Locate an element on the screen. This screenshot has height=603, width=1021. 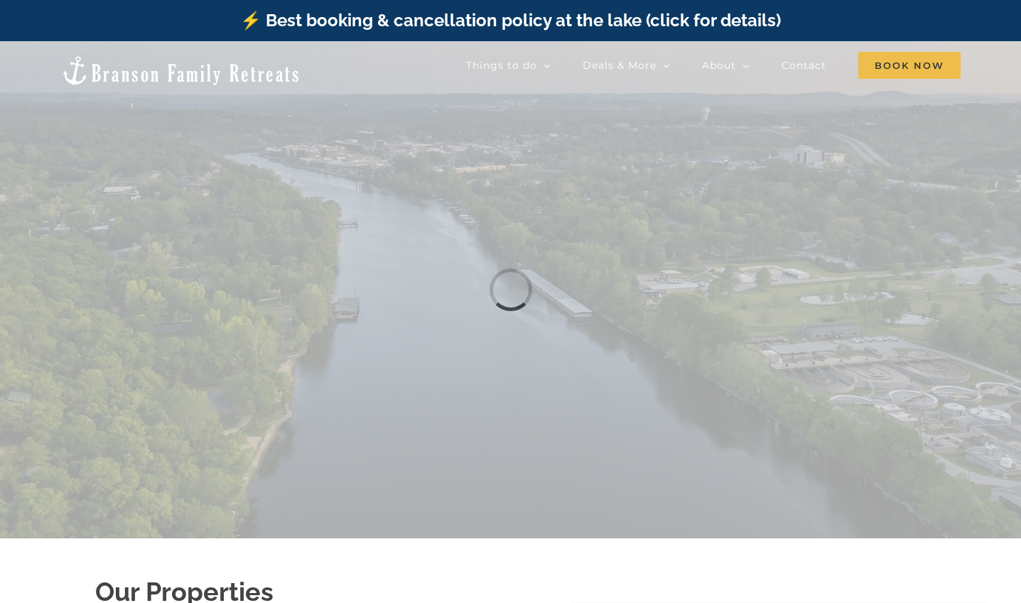
img: Branson Family Retreats Logo is located at coordinates (181, 70).